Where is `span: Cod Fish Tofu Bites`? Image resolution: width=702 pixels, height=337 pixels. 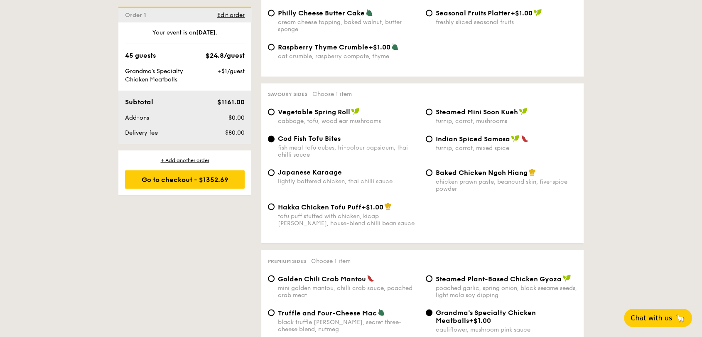
span: Cod Fish Tofu Bites is located at coordinates (309, 138).